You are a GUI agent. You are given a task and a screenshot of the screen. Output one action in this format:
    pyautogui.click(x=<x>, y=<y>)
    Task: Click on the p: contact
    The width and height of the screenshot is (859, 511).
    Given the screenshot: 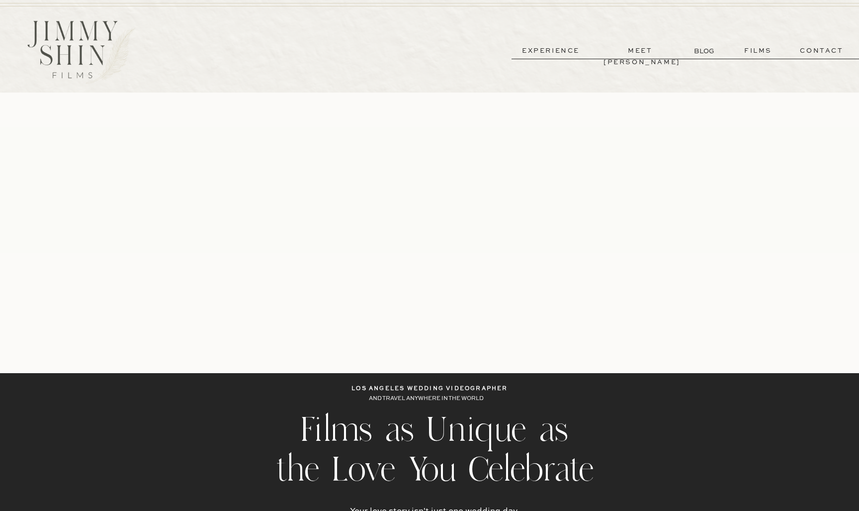 What is the action you would take?
    pyautogui.click(x=822, y=51)
    